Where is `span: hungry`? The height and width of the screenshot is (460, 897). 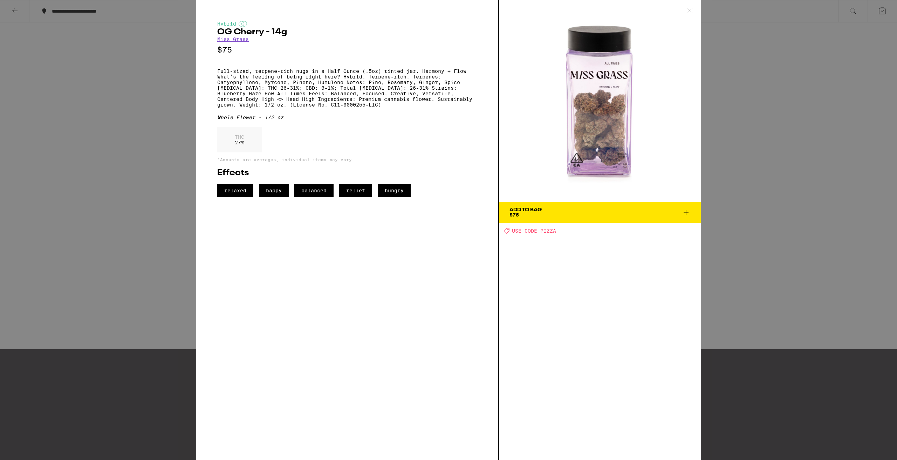 span: hungry is located at coordinates (394, 191).